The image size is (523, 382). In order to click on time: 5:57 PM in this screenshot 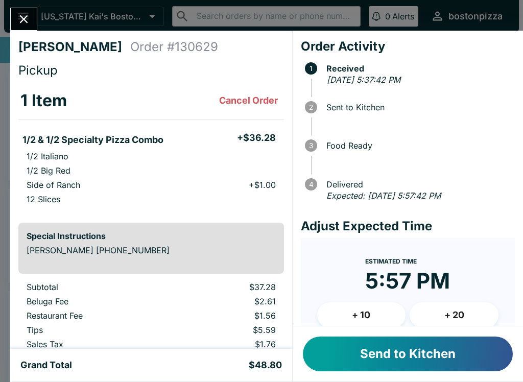, I will do `click(408, 281)`.